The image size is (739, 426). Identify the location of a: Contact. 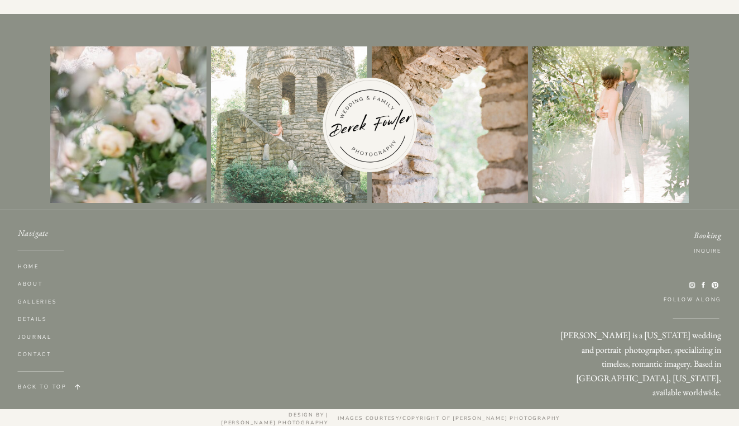
(35, 355).